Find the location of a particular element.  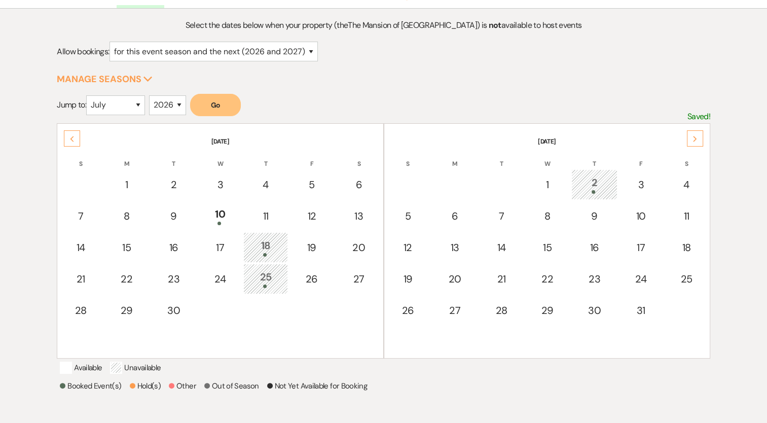

span: Jump to: is located at coordinates (71, 104).